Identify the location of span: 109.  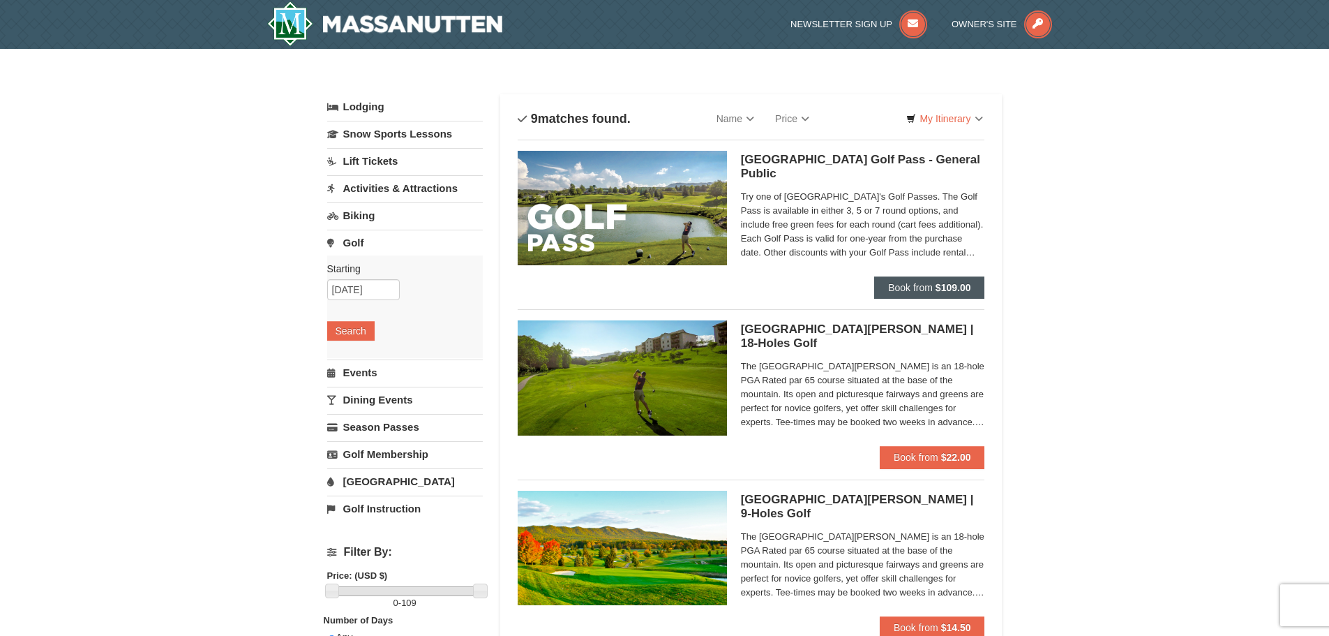
(409, 602).